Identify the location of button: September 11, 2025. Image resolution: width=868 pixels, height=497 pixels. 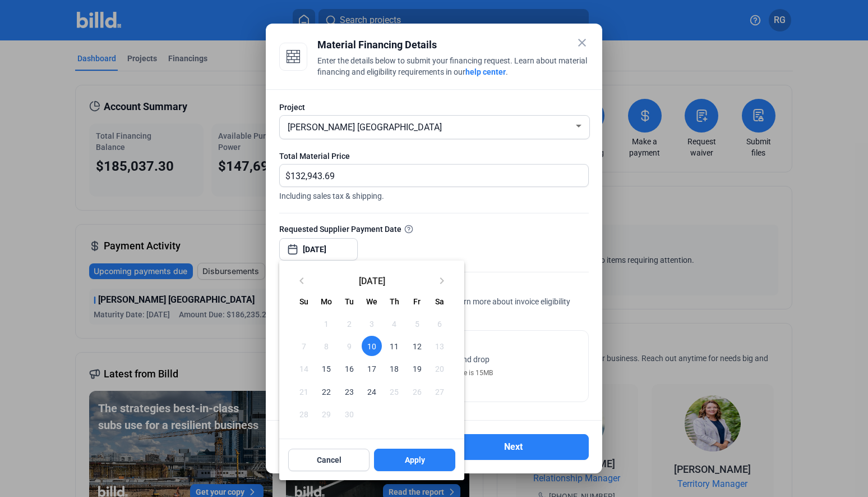
(394, 346).